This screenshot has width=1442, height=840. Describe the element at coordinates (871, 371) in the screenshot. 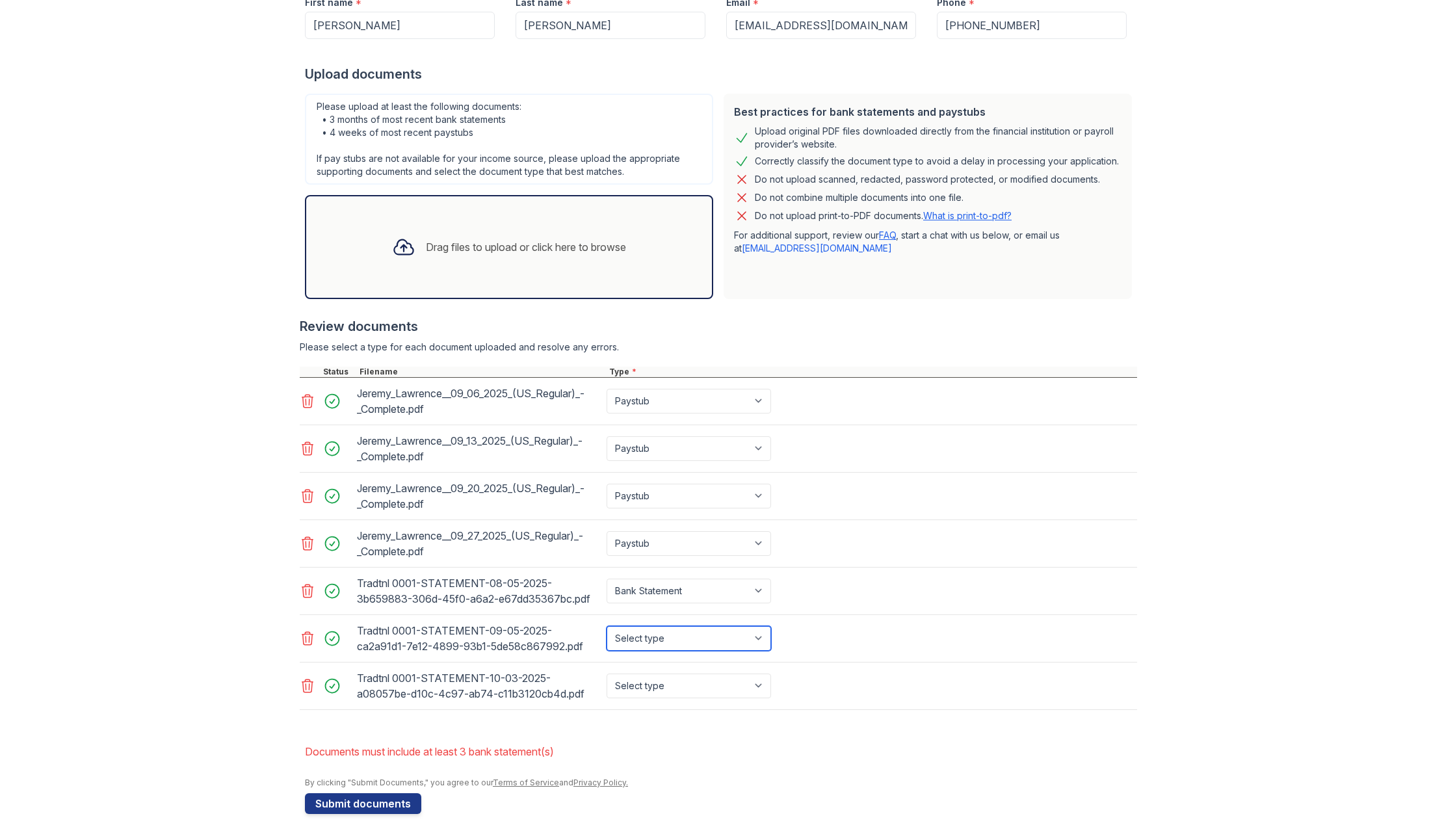

I see `div: Type` at that location.